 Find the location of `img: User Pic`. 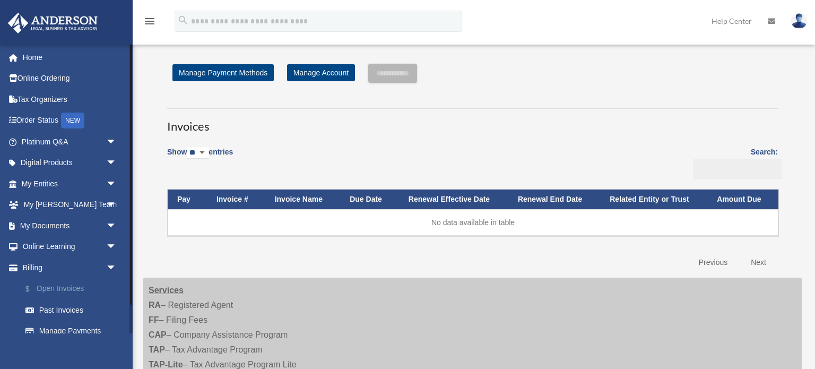

img: User Pic is located at coordinates (799, 21).